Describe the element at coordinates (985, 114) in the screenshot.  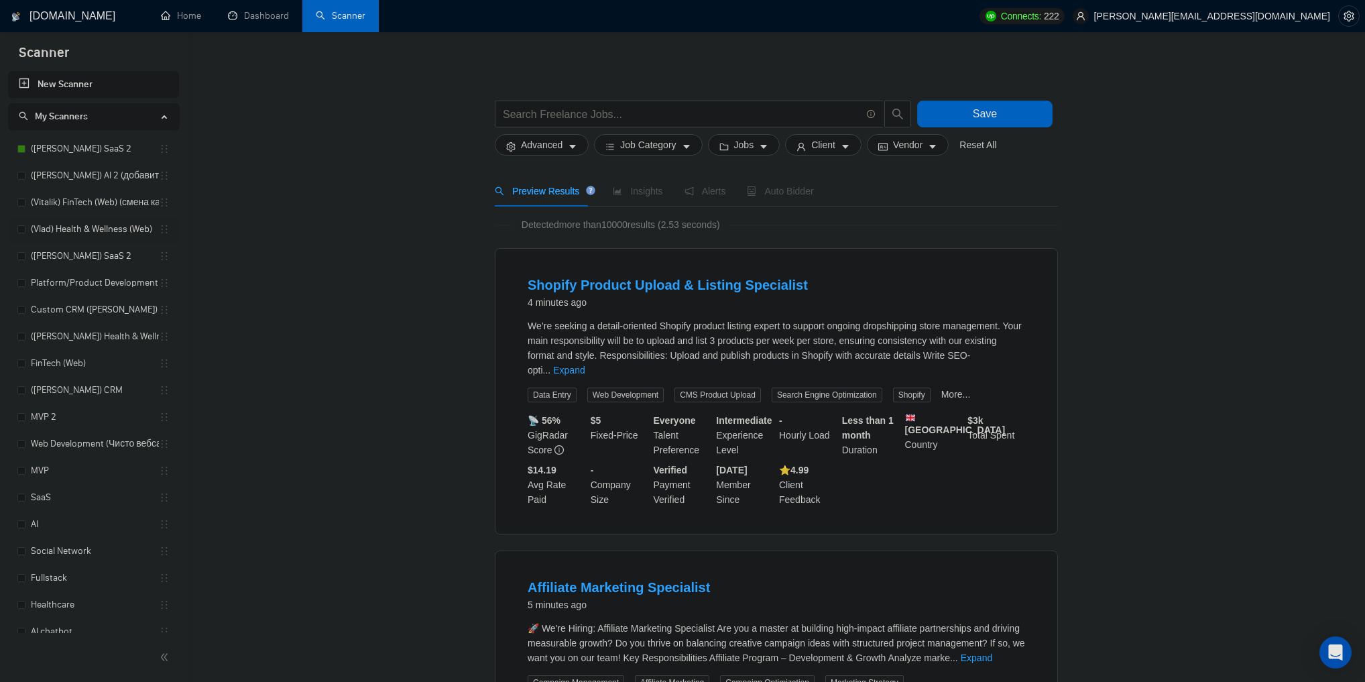
I see `button: Save` at that location.